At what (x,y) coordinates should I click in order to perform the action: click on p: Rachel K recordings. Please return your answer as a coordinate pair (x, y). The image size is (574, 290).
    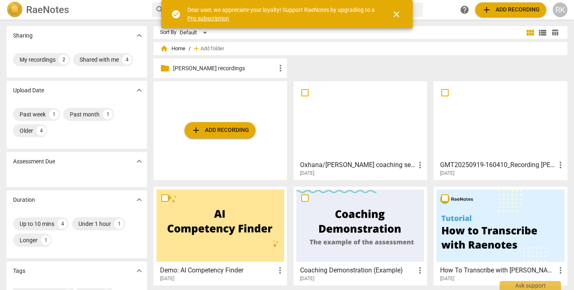
    Looking at the image, I should click on (224, 68).